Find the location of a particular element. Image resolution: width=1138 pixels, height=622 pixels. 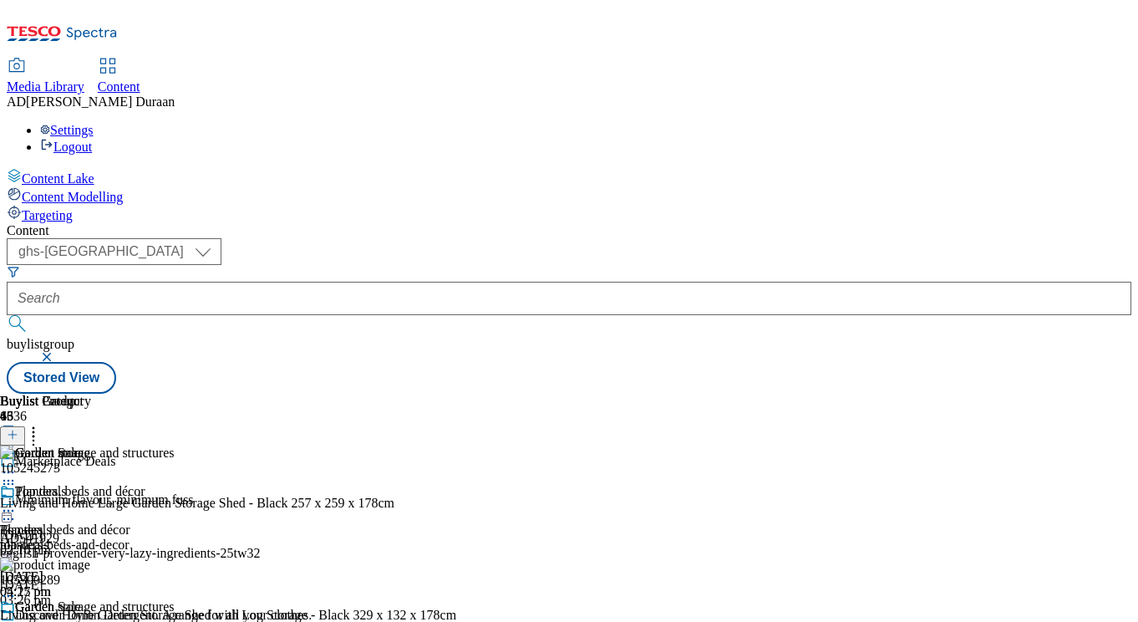

a: Content is located at coordinates (119, 77).